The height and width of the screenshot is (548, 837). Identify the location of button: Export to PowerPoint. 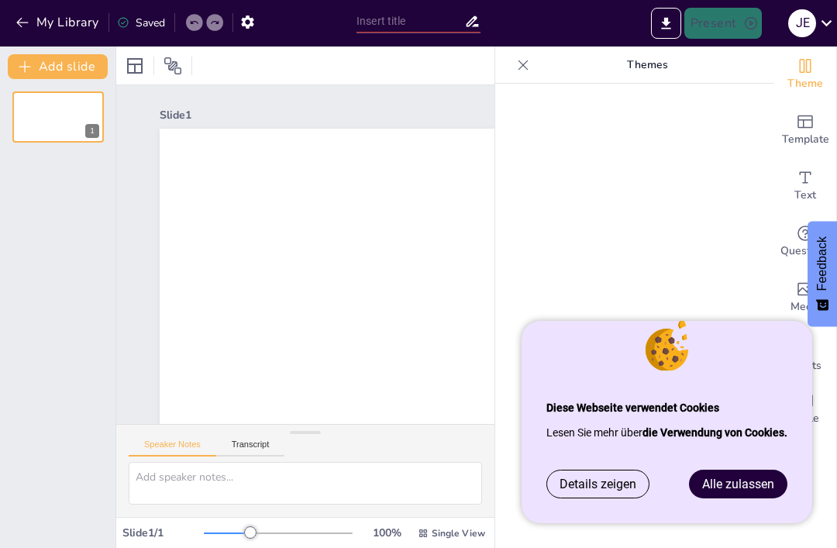
(666, 23).